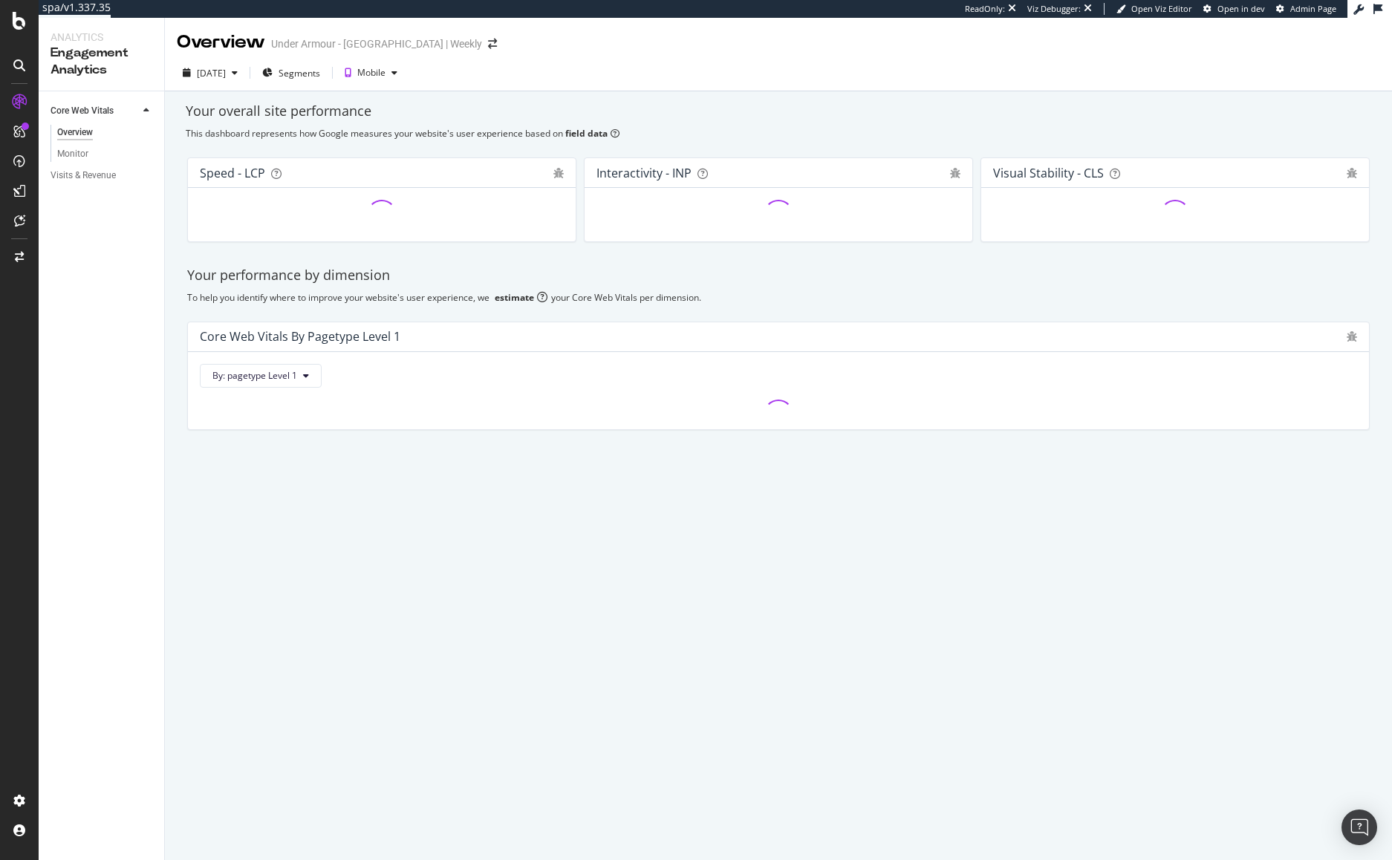  I want to click on div: To help you identify where to improve your website's user experience, we your Core Web Vitals per..., so click(778, 297).